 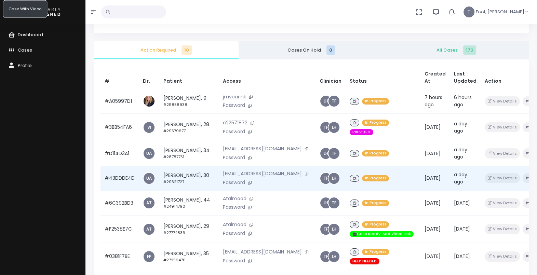 I want to click on small: #29321727, so click(x=174, y=182).